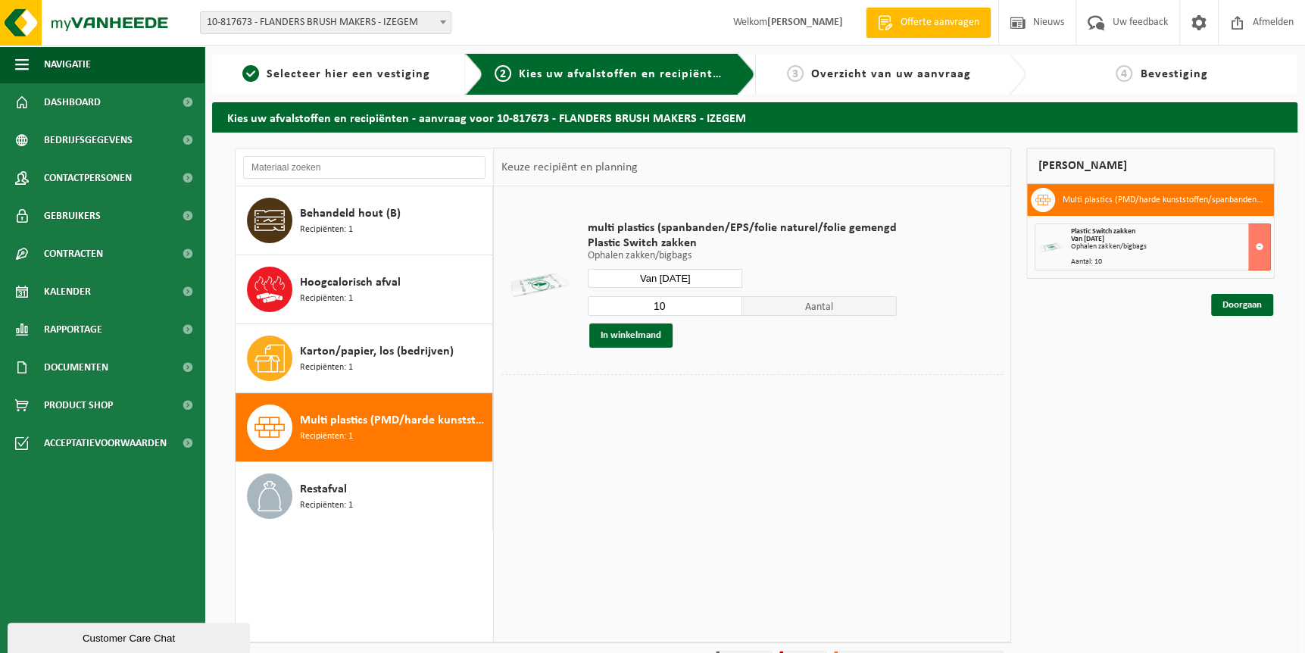 Image resolution: width=1305 pixels, height=653 pixels. What do you see at coordinates (88, 140) in the screenshot?
I see `span: Bedrijfsgegevens` at bounding box center [88, 140].